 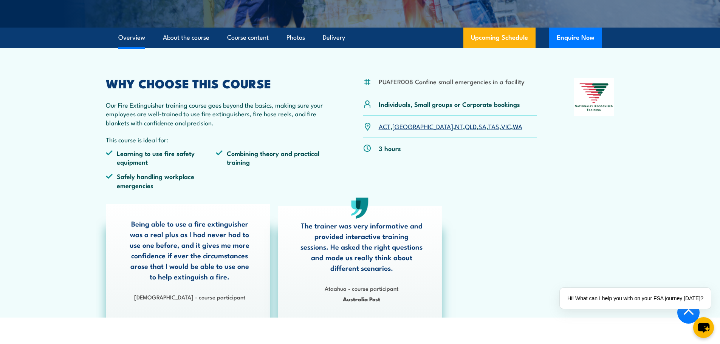 I want to click on button: chat-button, so click(x=703, y=328).